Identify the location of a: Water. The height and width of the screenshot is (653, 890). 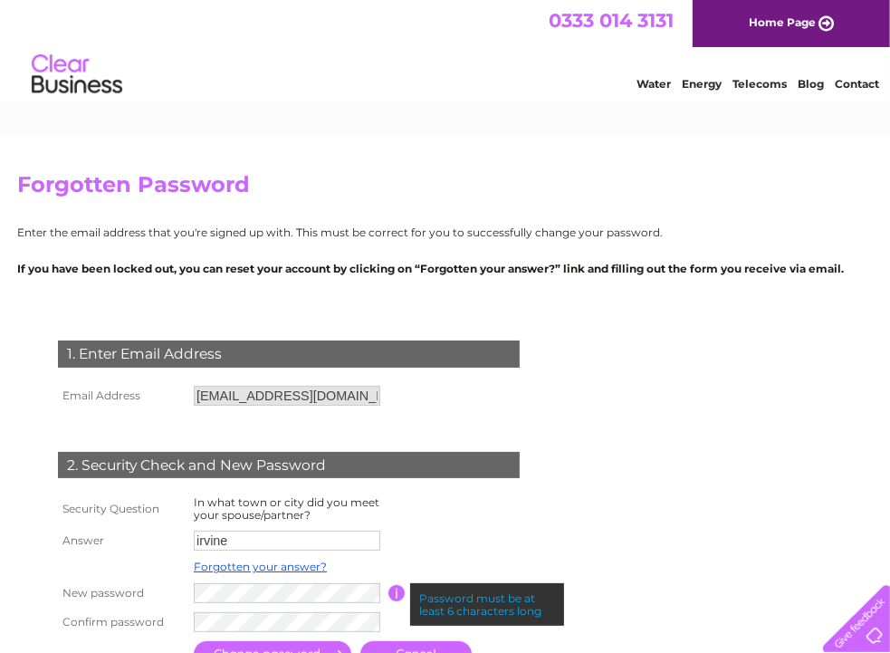
(653, 83).